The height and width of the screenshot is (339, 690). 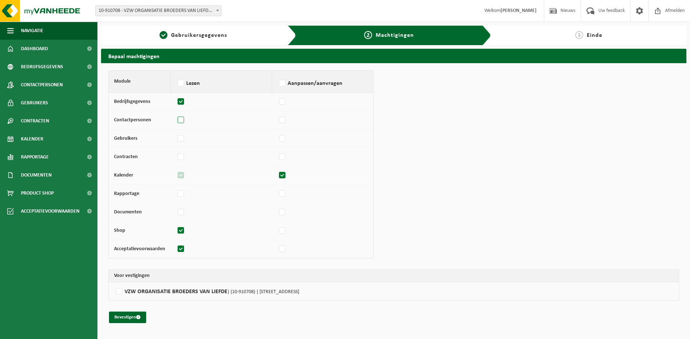 I want to click on a: 1Gebruikersgegevens, so click(x=193, y=35).